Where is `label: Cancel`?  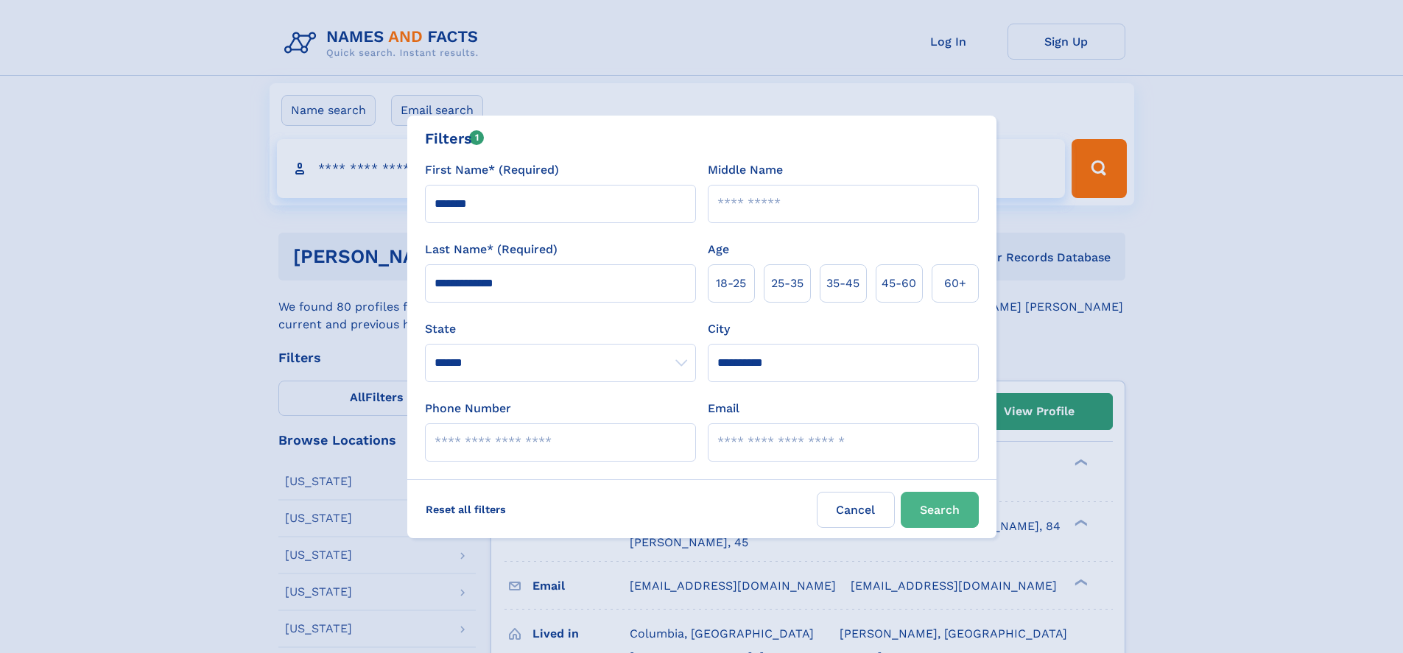
label: Cancel is located at coordinates (856, 510).